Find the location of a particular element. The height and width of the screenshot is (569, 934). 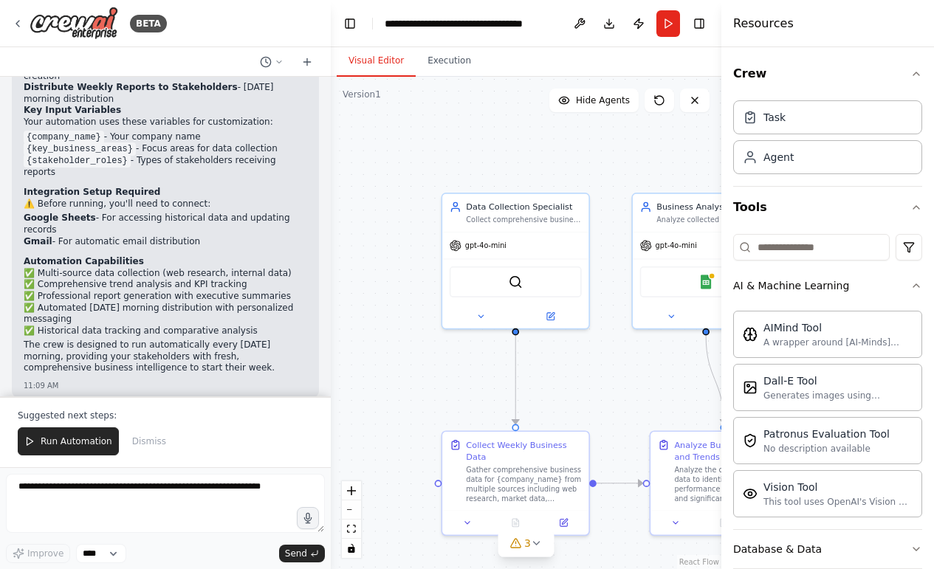

button: Visual Editor is located at coordinates (376, 61).